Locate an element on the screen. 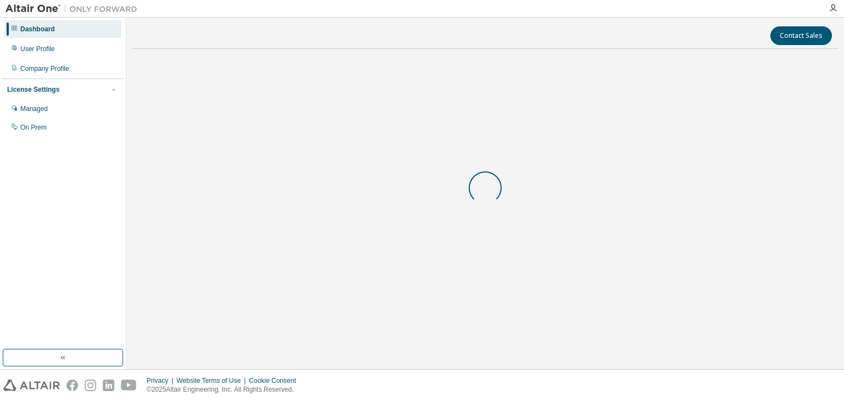  div: License Settings is located at coordinates (33, 90).